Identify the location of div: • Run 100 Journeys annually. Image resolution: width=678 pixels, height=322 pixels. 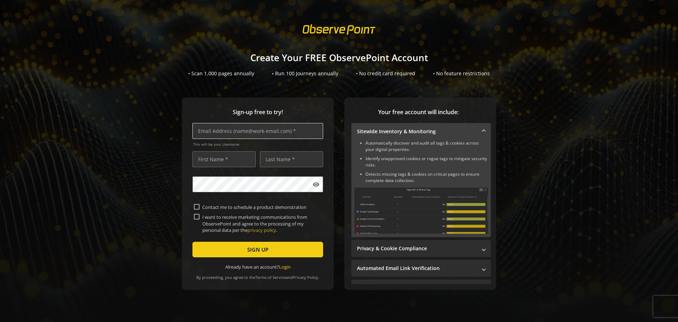
(305, 73).